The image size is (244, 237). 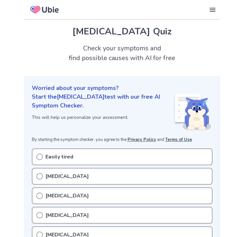 I want to click on a: Terms of Use, so click(x=178, y=139).